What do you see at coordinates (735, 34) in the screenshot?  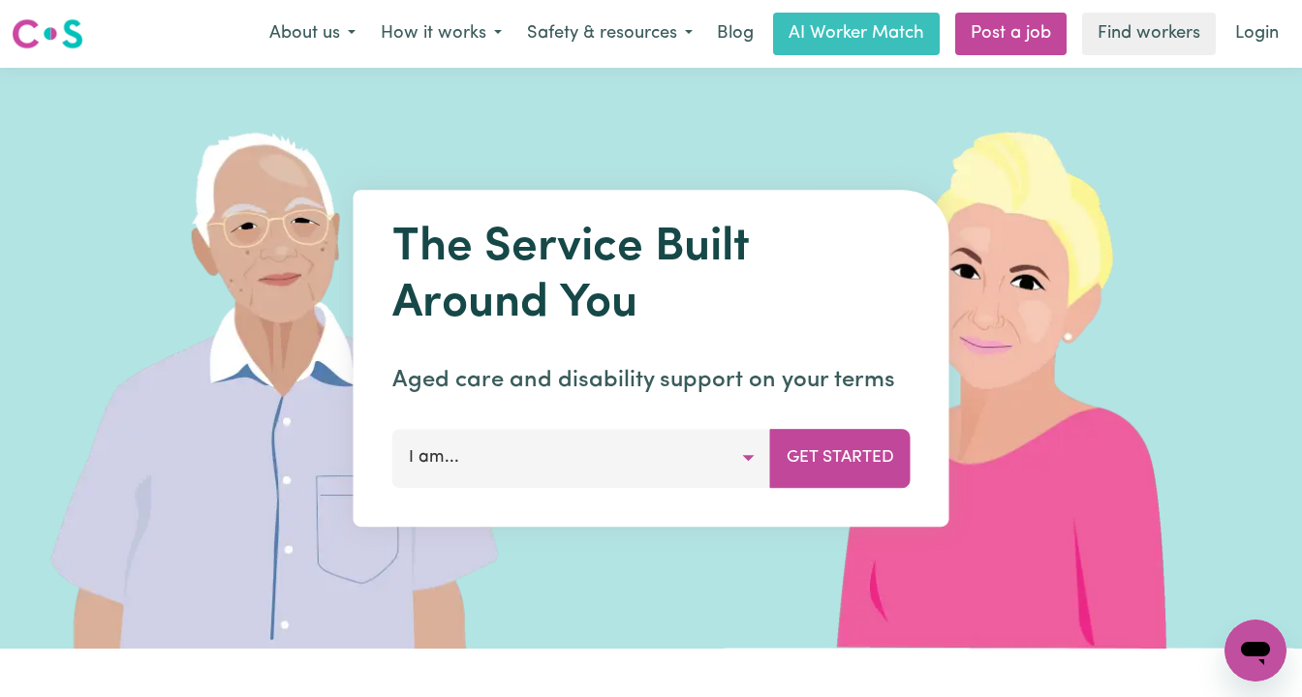 I see `a: Blog` at bounding box center [735, 34].